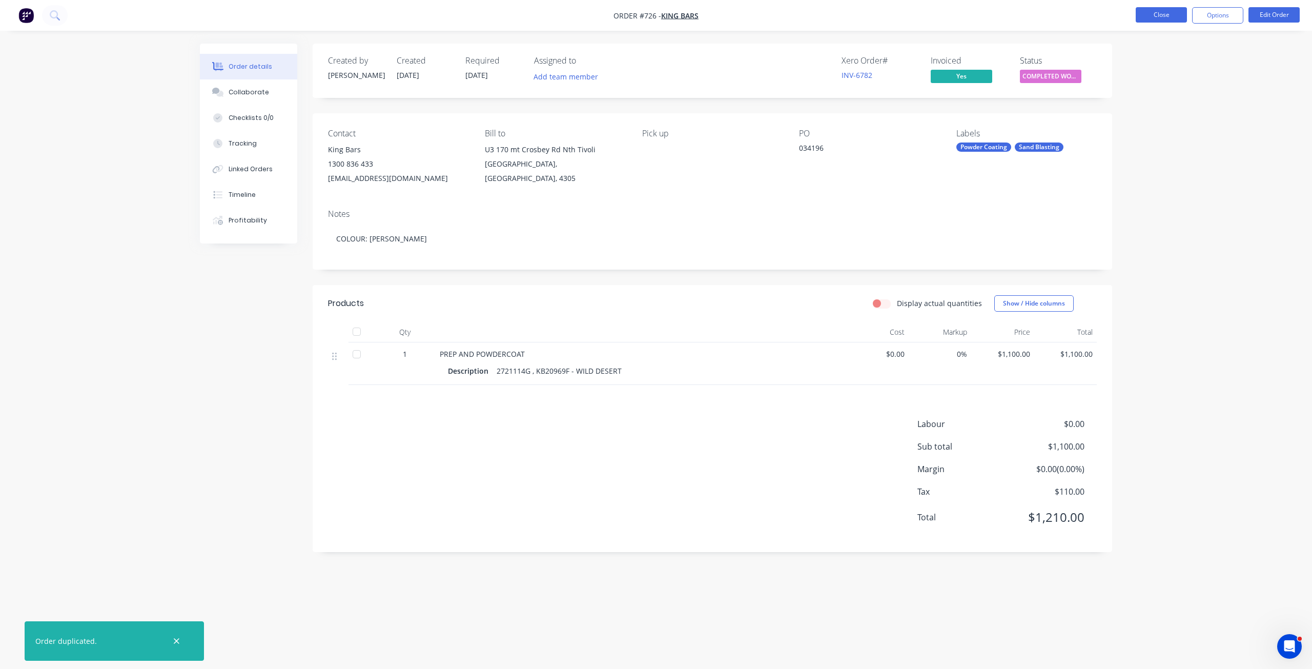  Describe the element at coordinates (249, 67) in the screenshot. I see `button: Order details` at that location.